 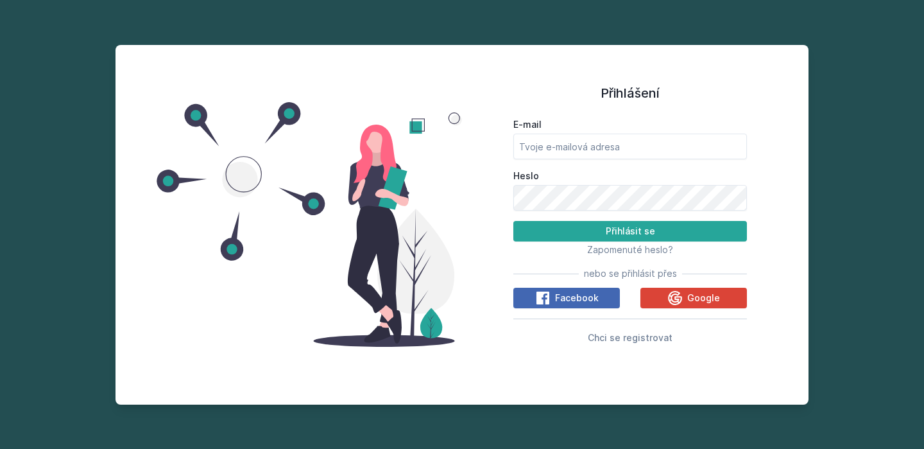 I want to click on span: Chci se registrovat, so click(x=630, y=337).